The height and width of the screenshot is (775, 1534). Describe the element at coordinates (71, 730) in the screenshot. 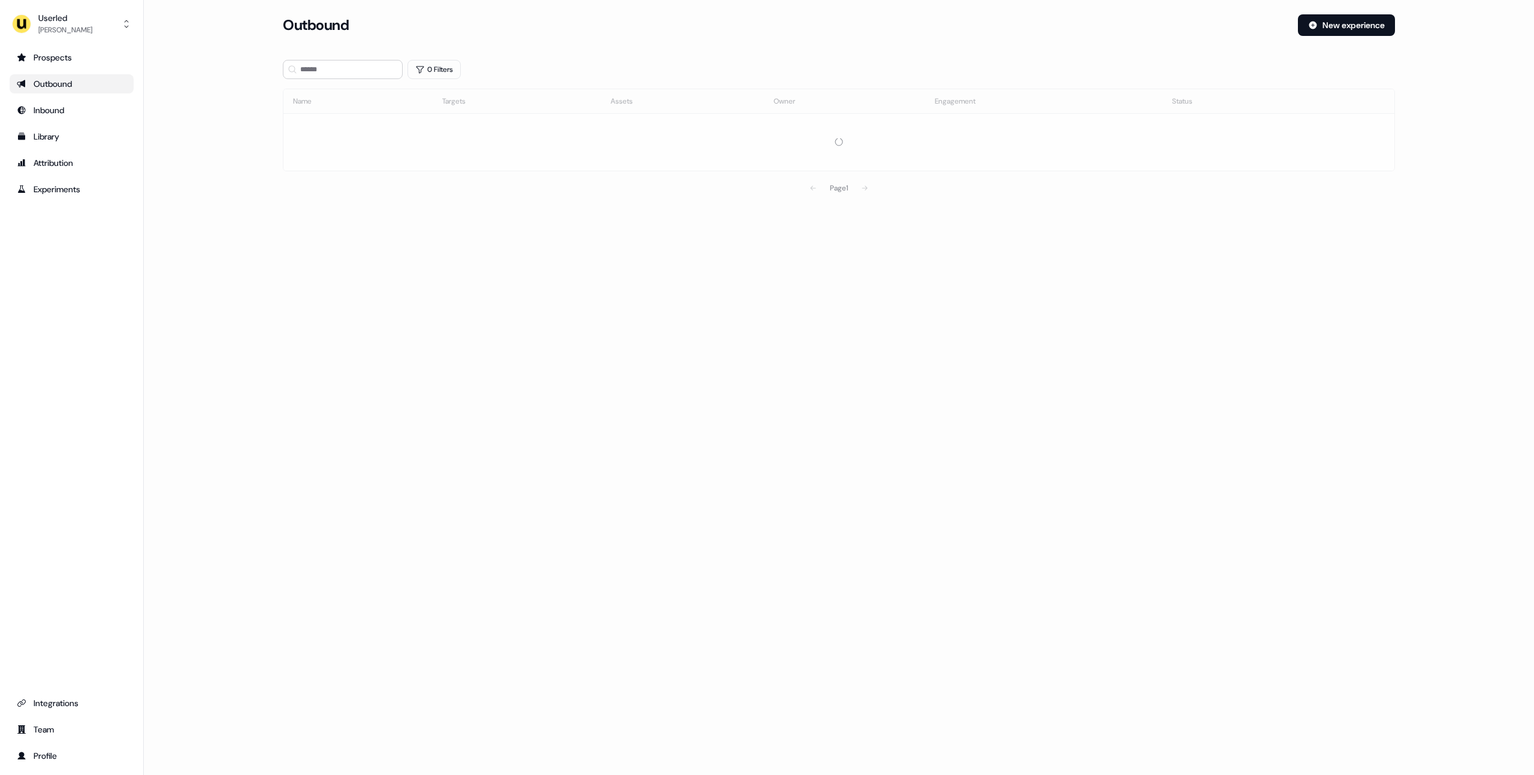

I see `div: Team` at that location.